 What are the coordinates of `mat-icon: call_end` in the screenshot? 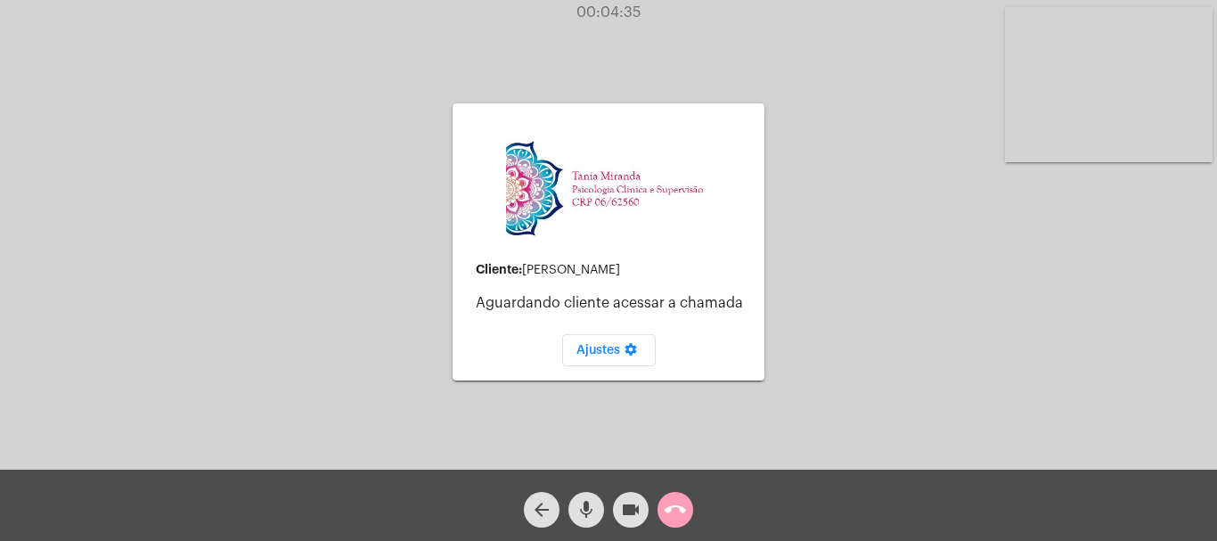 It's located at (675, 510).